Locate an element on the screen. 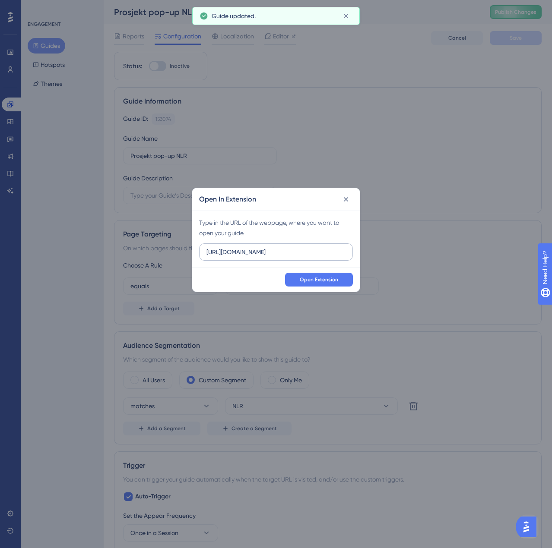  span: Need Help? is located at coordinates (37, 7).